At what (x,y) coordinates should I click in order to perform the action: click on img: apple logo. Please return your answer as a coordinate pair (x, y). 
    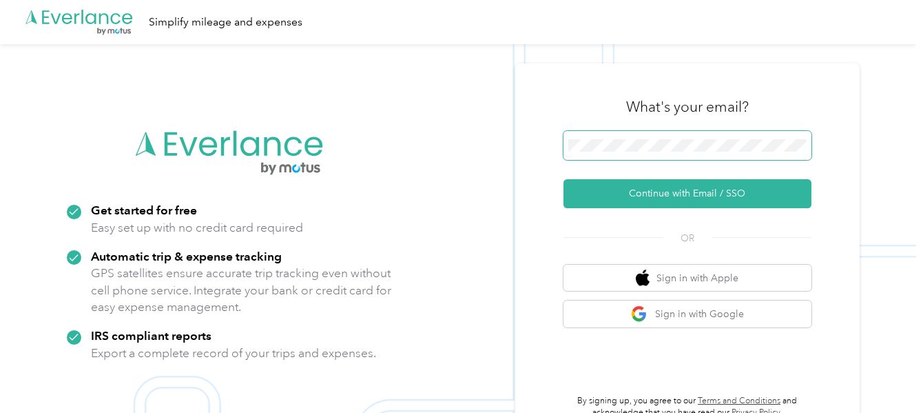
    Looking at the image, I should click on (643, 278).